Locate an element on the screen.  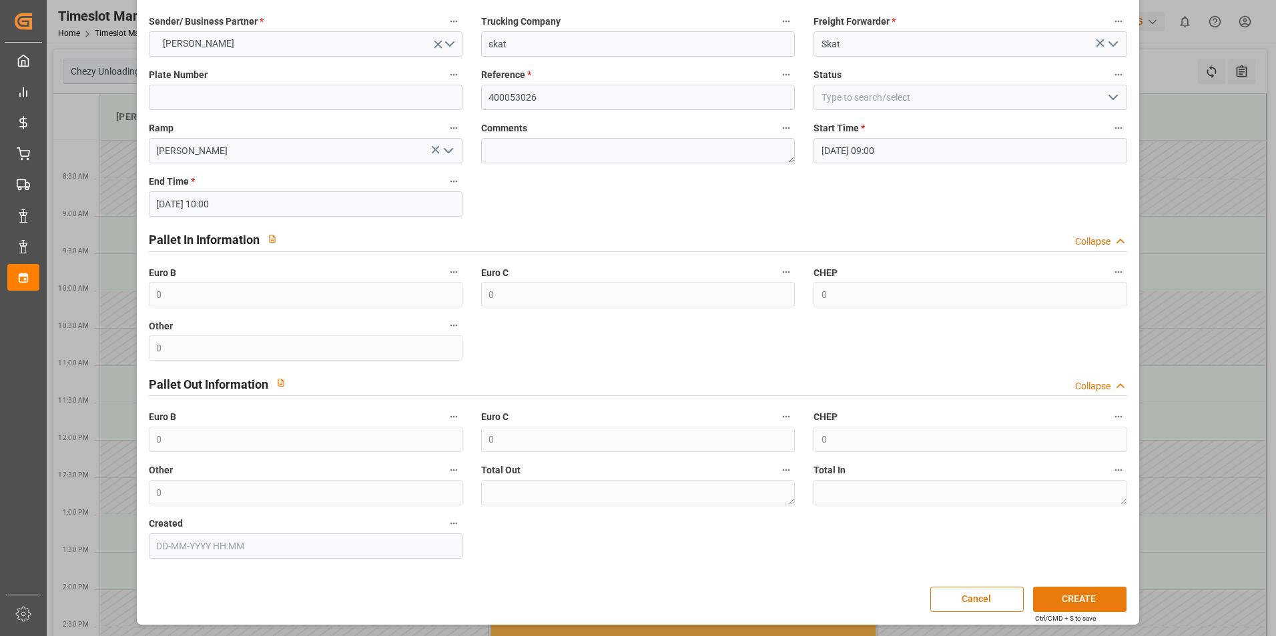
button: Comments is located at coordinates (786, 128).